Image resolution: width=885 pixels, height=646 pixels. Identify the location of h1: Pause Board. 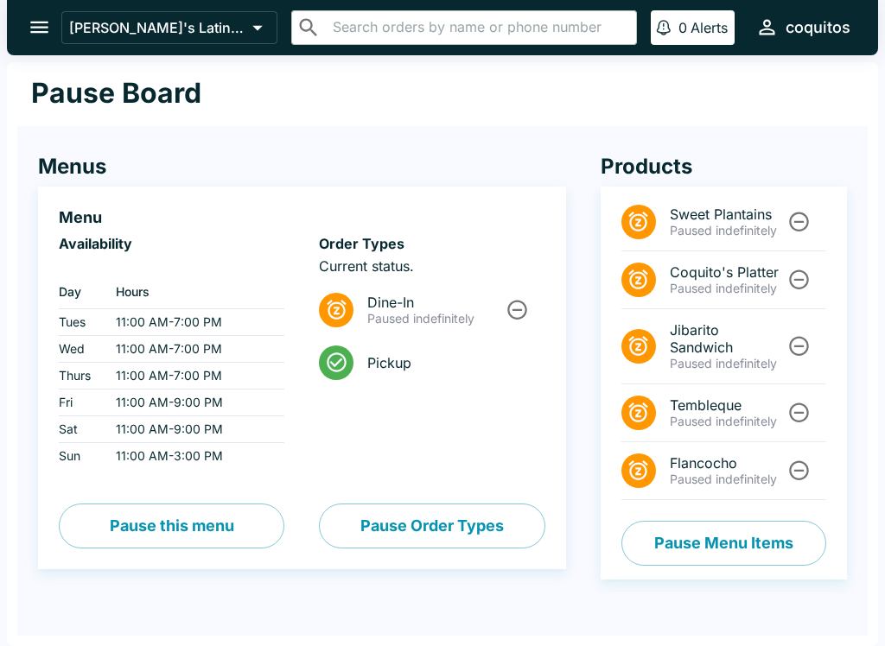
(116, 93).